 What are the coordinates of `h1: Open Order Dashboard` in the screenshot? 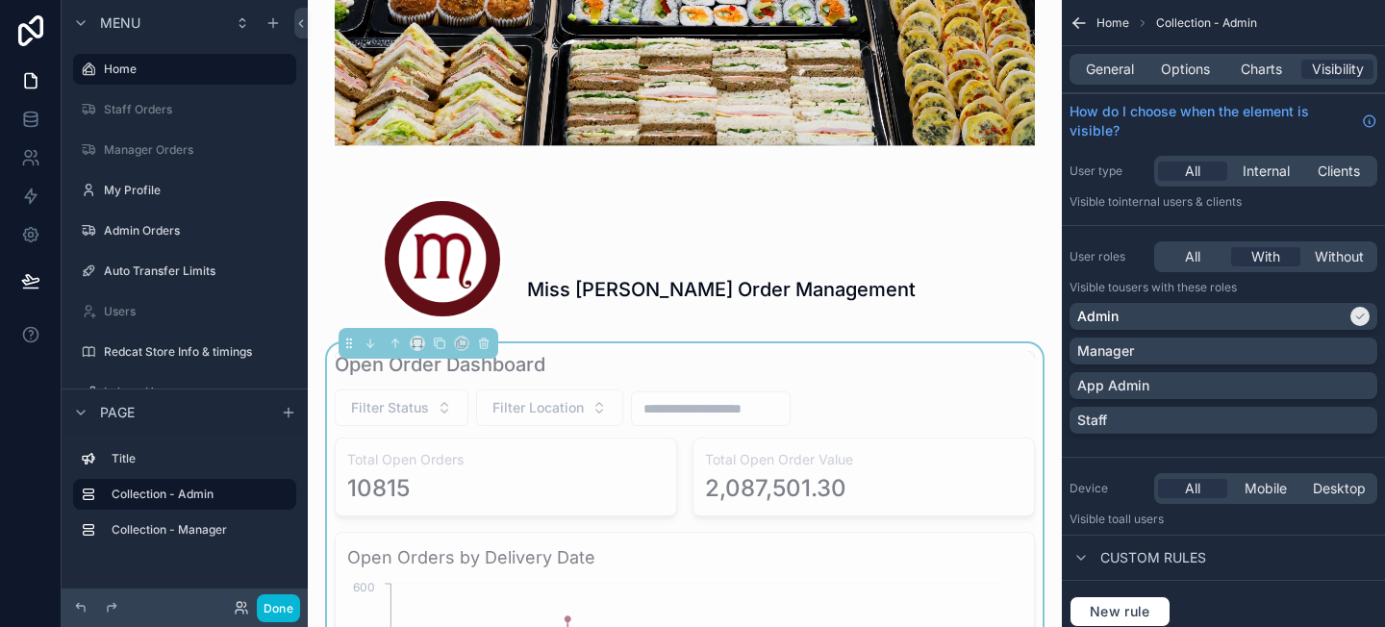 It's located at (440, 365).